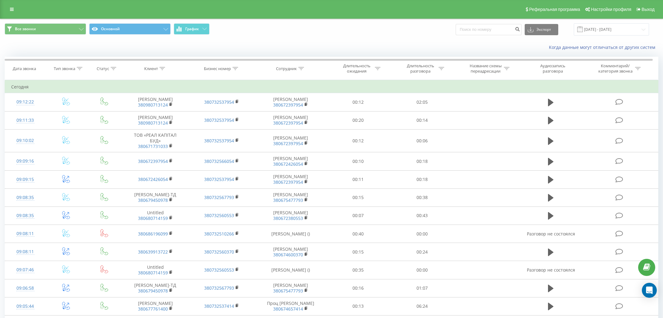 The width and height of the screenshot is (663, 318). What do you see at coordinates (219, 233) in the screenshot?
I see `a: 380732510266` at bounding box center [219, 233].